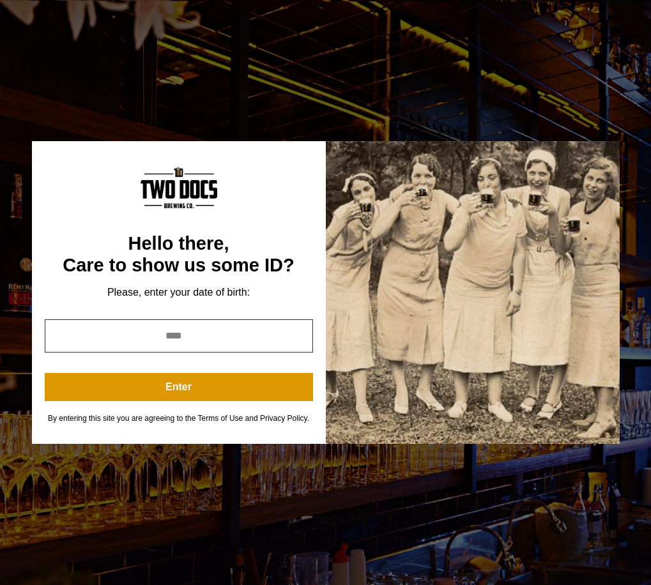 The image size is (651, 585). I want to click on div: Please, enter your date of birth:, so click(179, 293).